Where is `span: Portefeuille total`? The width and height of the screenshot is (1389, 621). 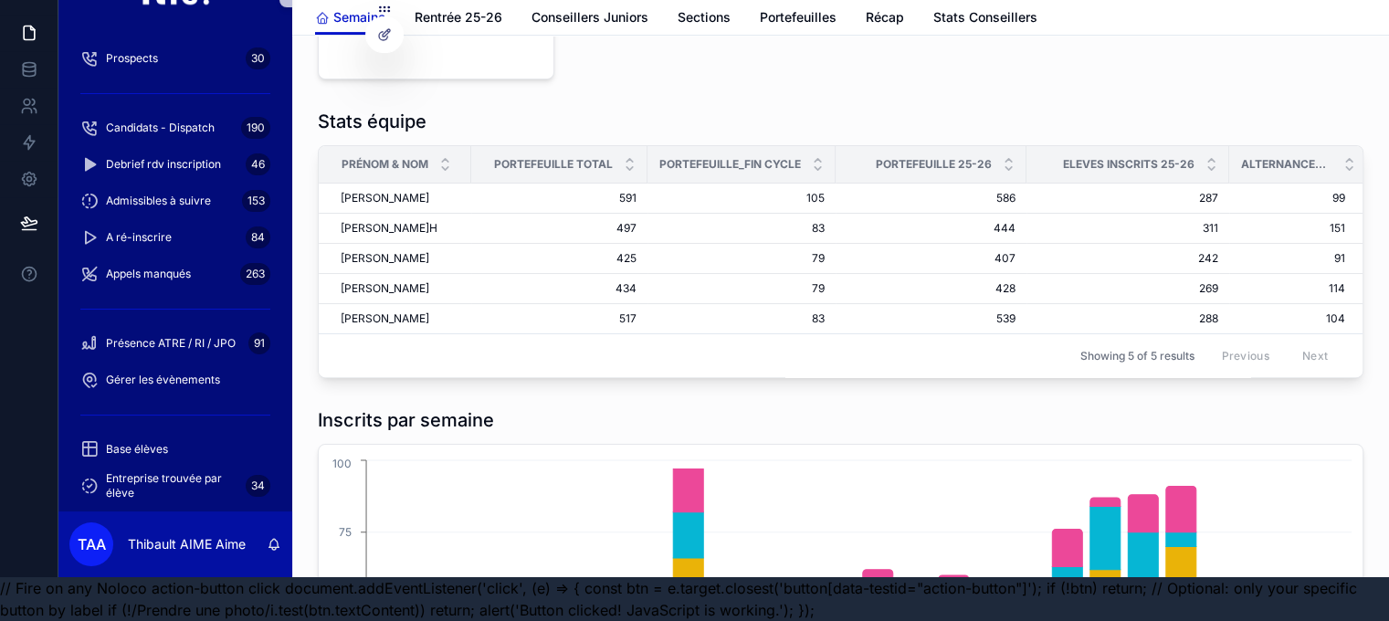 span: Portefeuille total is located at coordinates (554, 164).